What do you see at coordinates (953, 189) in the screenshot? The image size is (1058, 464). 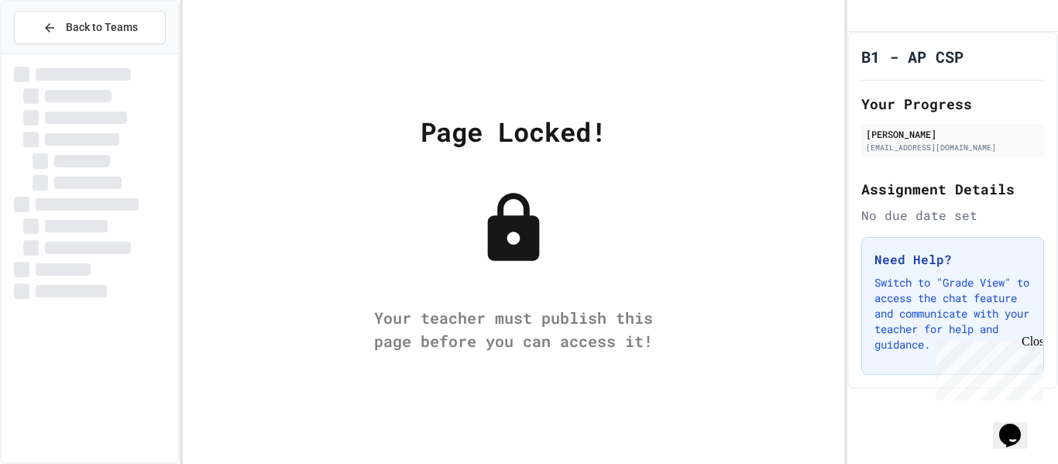 I see `h2: Assignment Details` at bounding box center [953, 189].